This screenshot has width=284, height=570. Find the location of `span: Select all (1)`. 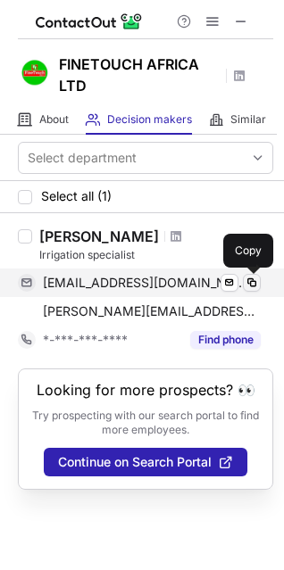

span: Select all (1) is located at coordinates (76, 196).